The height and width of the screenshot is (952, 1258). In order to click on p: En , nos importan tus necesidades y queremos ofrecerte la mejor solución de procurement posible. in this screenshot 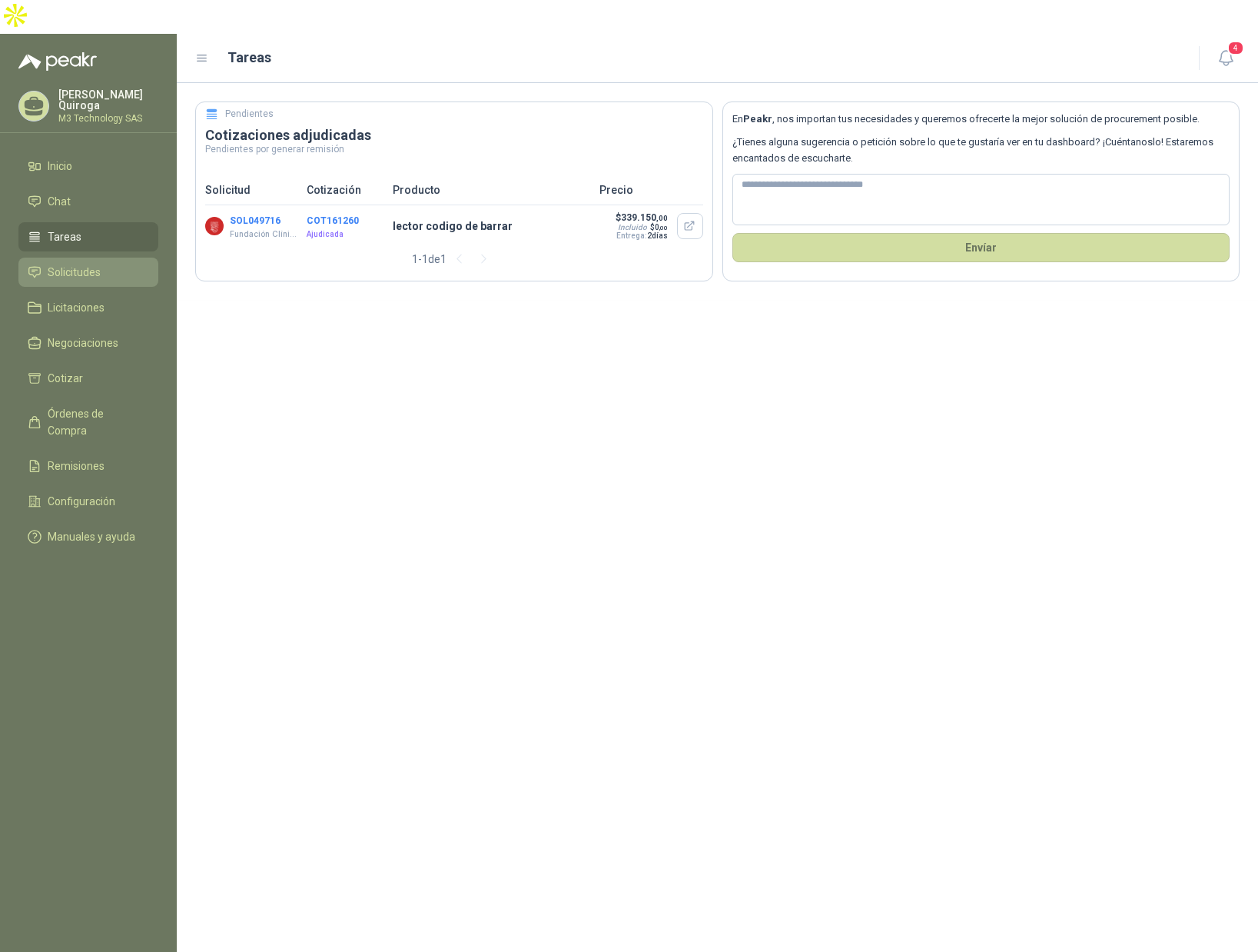, I will do `click(982, 119)`.